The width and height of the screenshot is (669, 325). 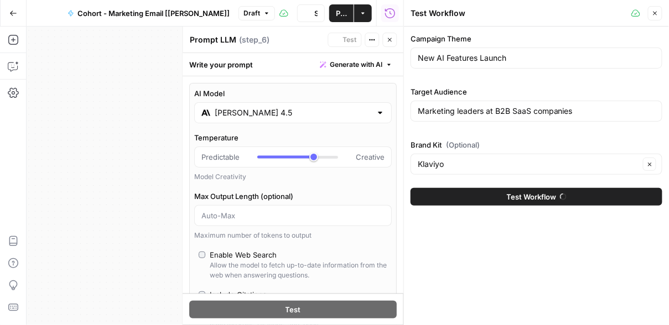 I want to click on span: Test Workflow, so click(x=532, y=197).